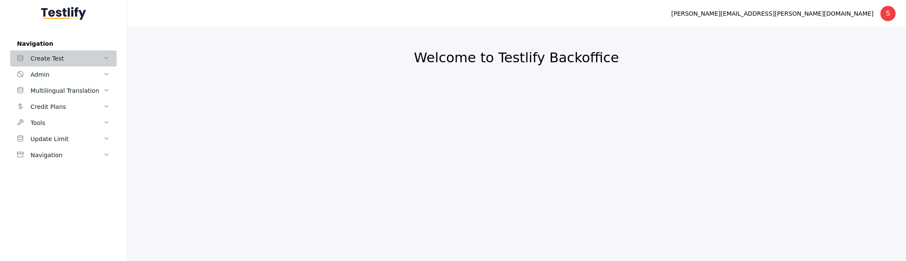 This screenshot has height=261, width=906. I want to click on div: Update Limit, so click(67, 139).